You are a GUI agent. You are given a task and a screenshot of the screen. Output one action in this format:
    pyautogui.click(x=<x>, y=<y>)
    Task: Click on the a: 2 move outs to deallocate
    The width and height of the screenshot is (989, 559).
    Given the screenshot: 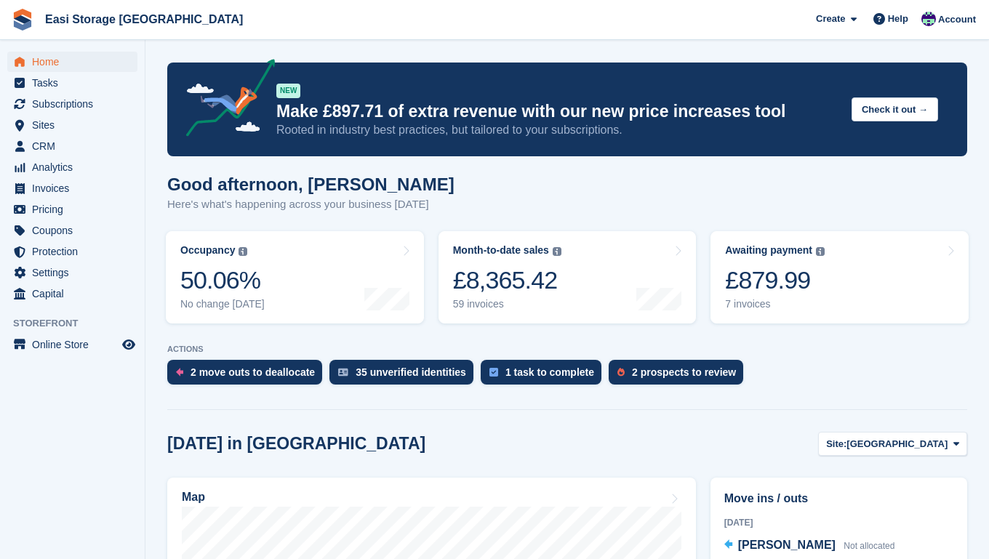 What is the action you would take?
    pyautogui.click(x=248, y=376)
    